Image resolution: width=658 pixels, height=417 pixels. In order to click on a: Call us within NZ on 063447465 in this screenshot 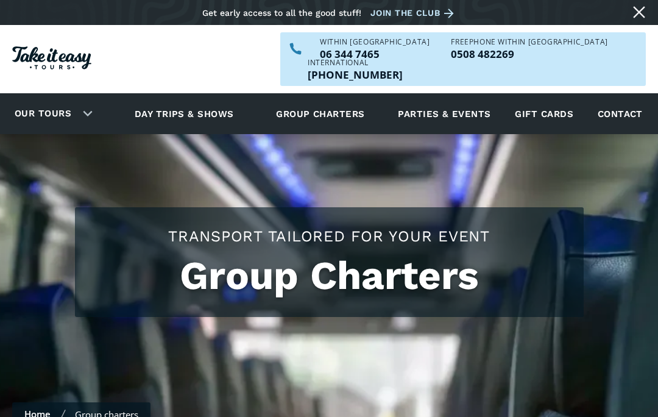, I will do `click(375, 54)`.